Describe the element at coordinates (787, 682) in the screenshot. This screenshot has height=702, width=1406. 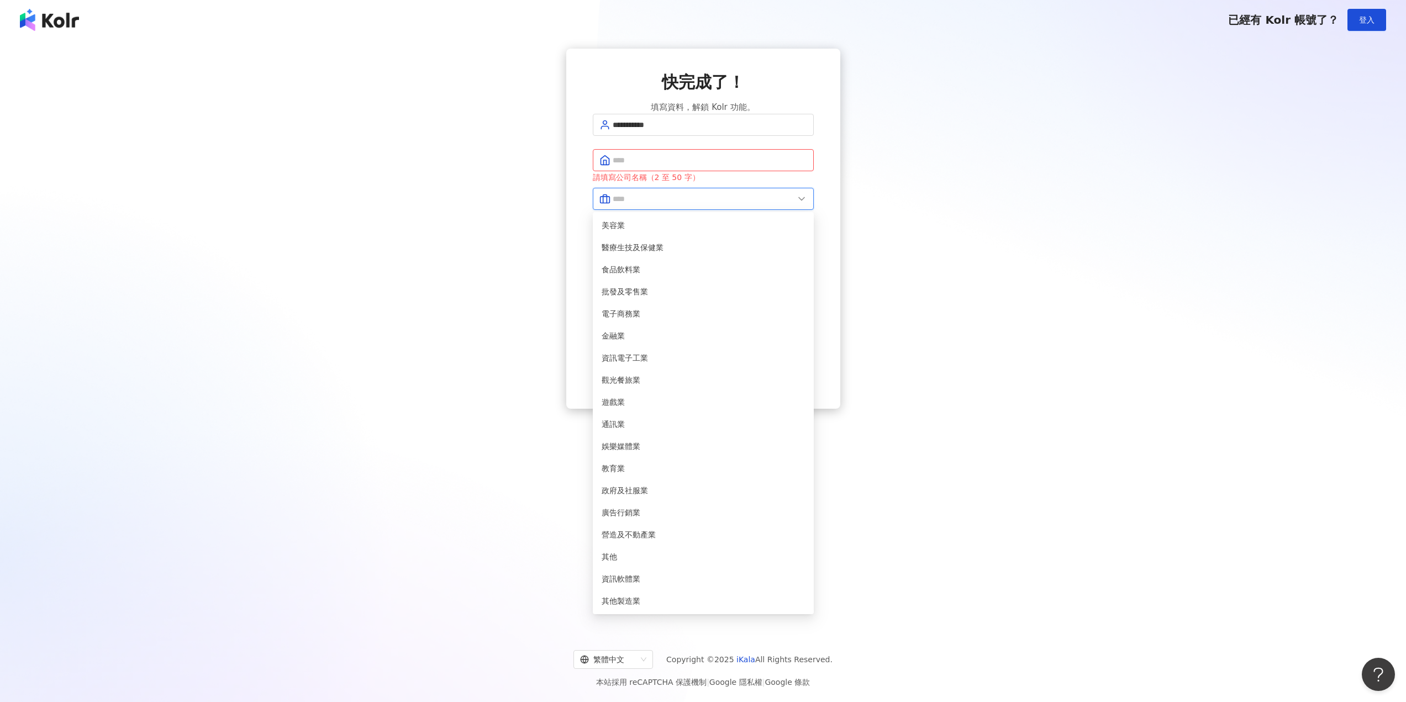
I see `a: Google 條款` at that location.